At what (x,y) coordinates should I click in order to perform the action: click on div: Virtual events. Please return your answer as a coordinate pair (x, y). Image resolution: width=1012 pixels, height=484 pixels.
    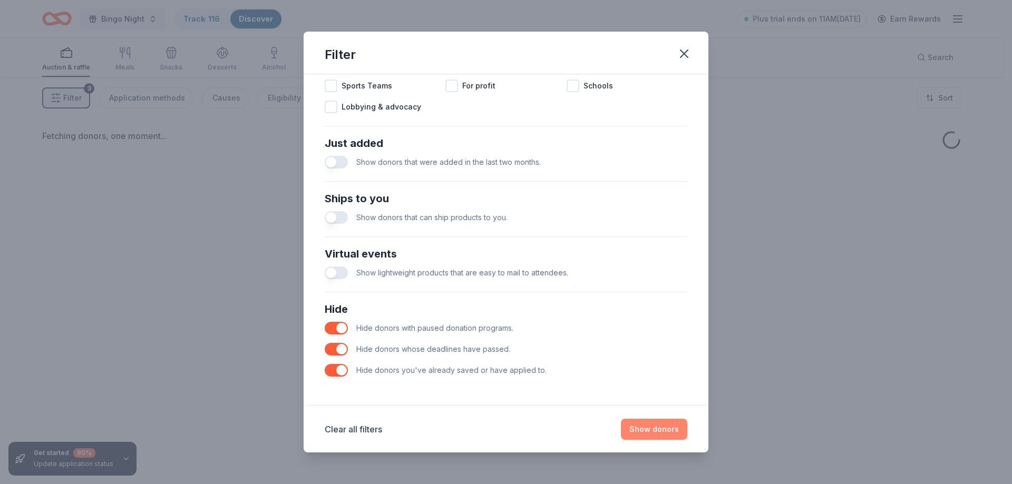
    Looking at the image, I should click on (506, 254).